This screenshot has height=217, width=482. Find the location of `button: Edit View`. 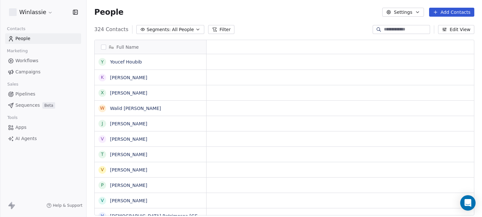

button: Edit View is located at coordinates (456, 29).